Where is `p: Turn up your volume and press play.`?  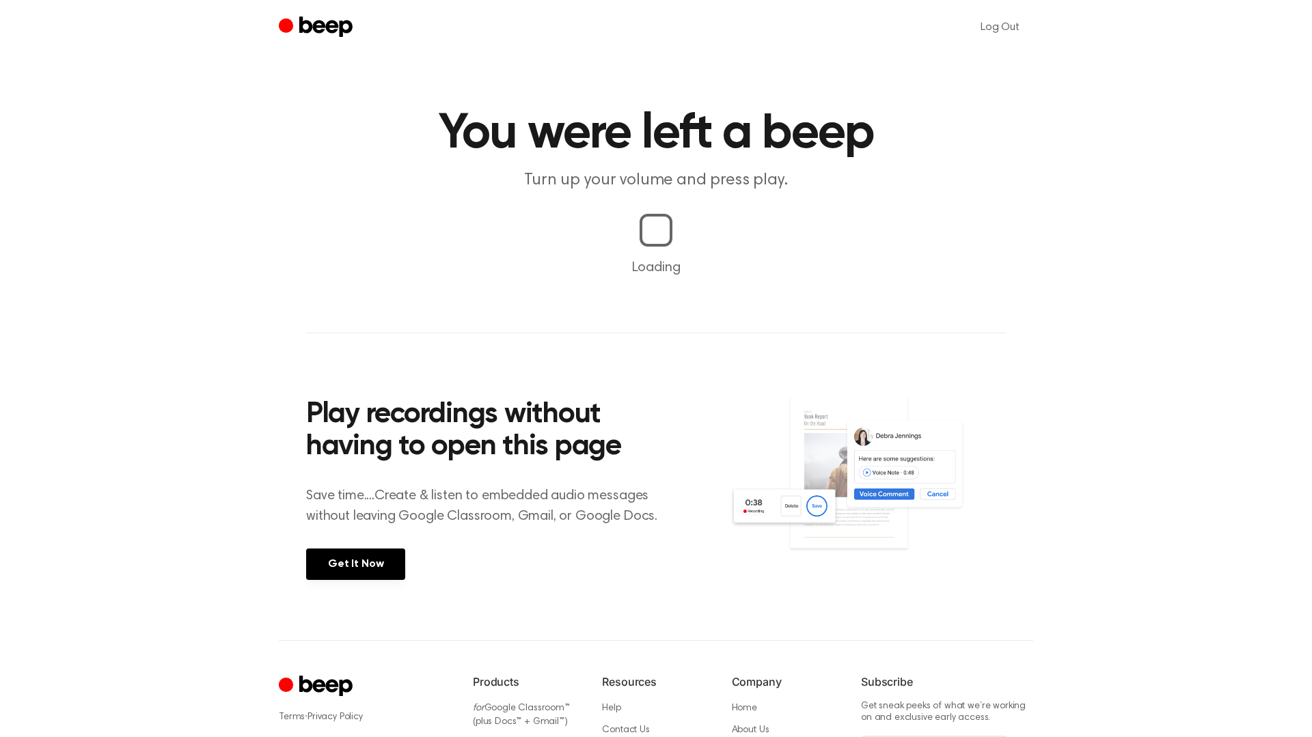
p: Turn up your volume and press play. is located at coordinates (656, 180).